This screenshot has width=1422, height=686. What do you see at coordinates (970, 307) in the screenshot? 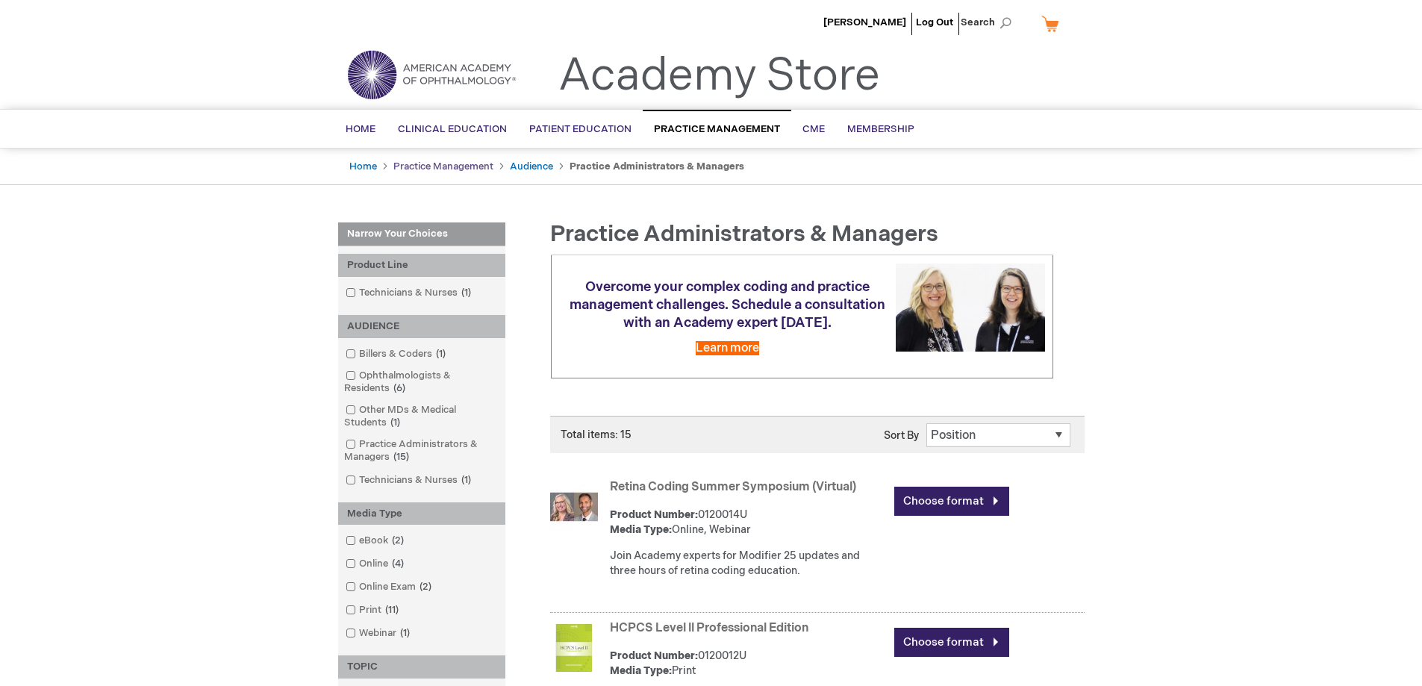
I see `img: Schedule a consultation with an Academy expert today` at bounding box center [970, 307].